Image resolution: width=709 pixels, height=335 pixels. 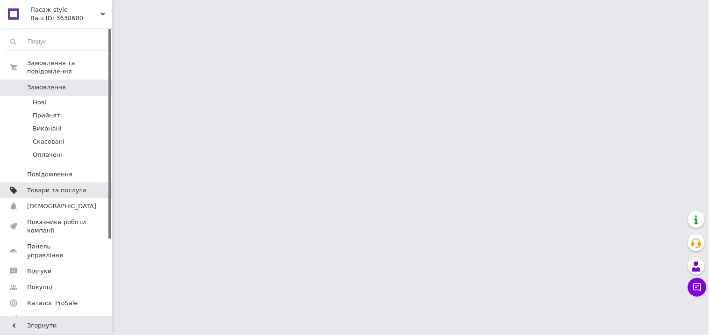 I want to click on span: Оплачені, so click(x=47, y=155).